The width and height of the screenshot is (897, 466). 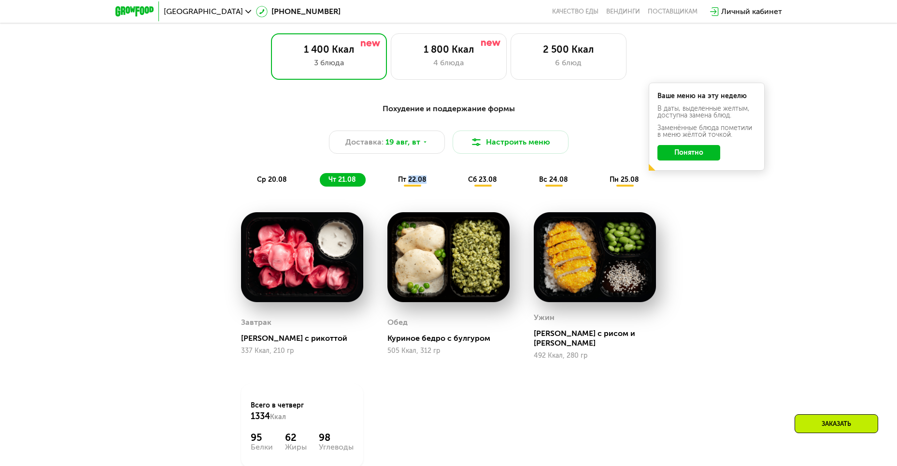 What do you see at coordinates (482, 179) in the screenshot?
I see `span: сб 23.08` at bounding box center [482, 179].